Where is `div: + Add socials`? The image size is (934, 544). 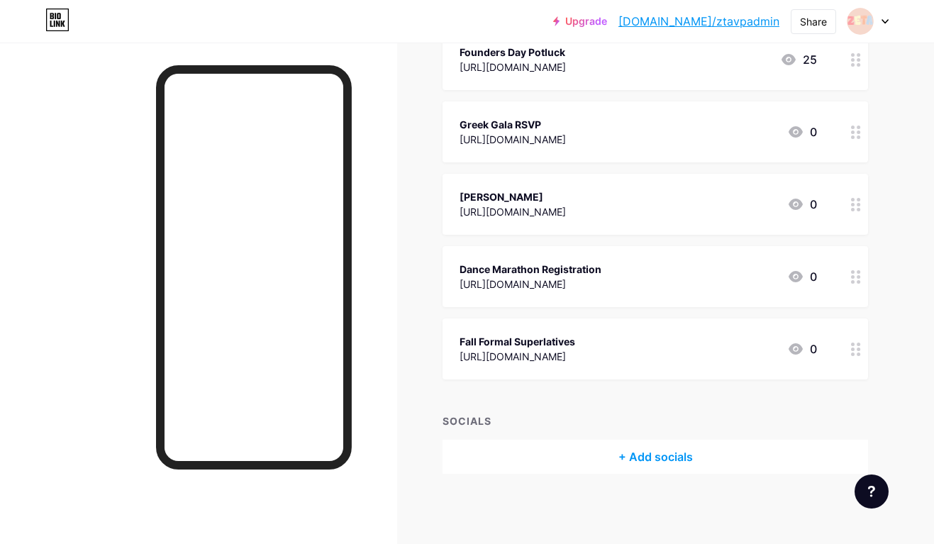 div: + Add socials is located at coordinates (655, 457).